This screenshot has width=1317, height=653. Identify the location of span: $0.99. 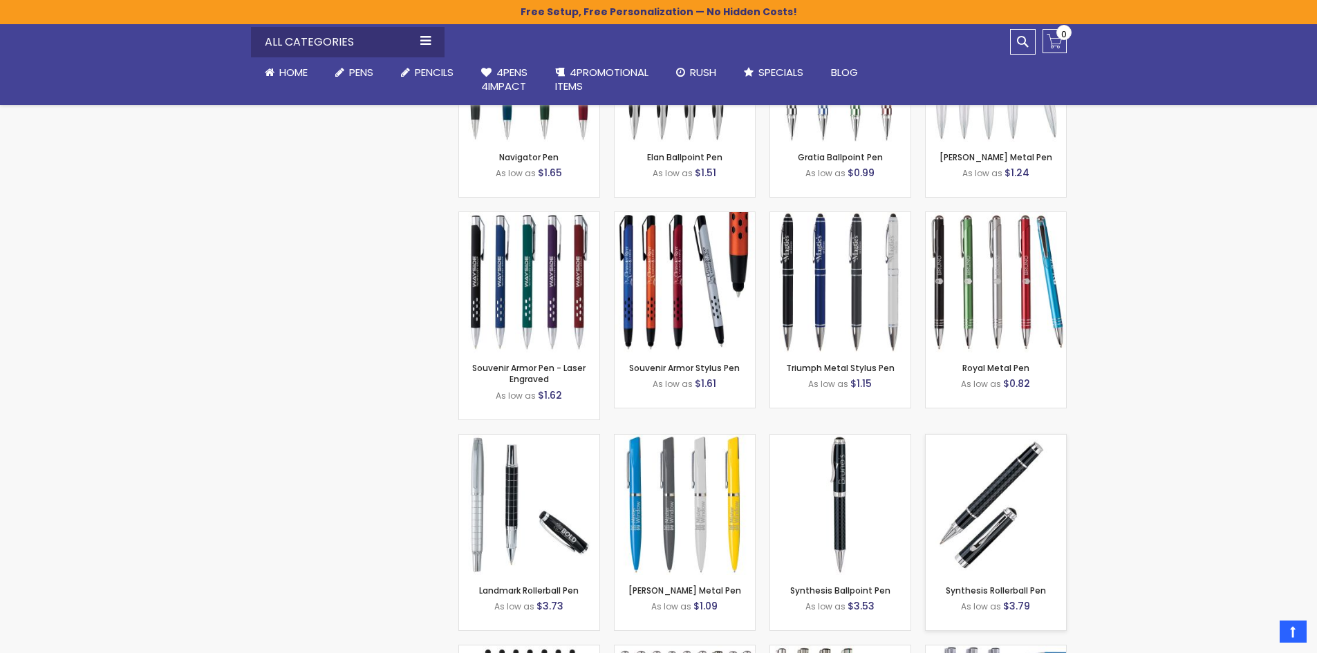
(860, 173).